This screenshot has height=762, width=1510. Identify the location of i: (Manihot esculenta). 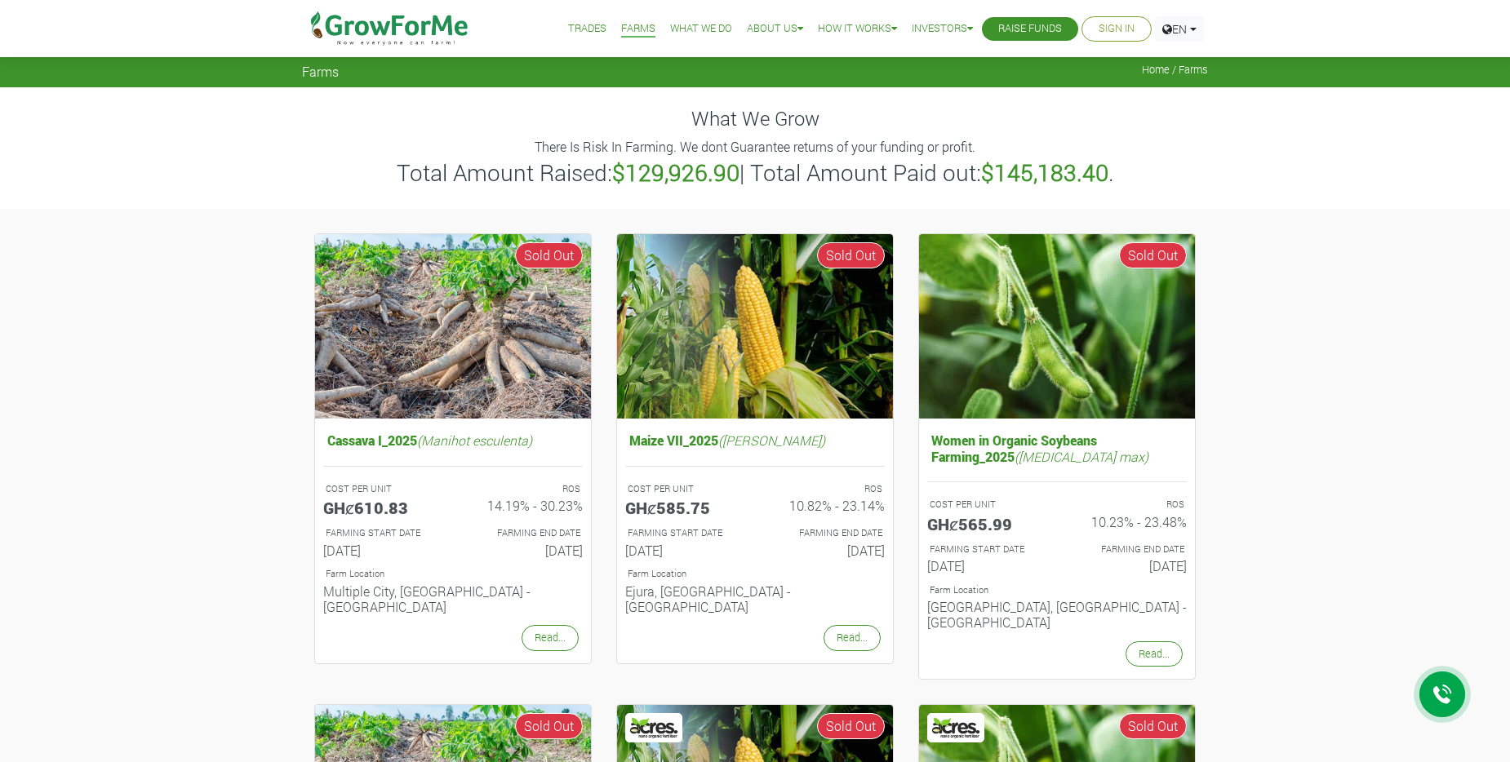
(474, 440).